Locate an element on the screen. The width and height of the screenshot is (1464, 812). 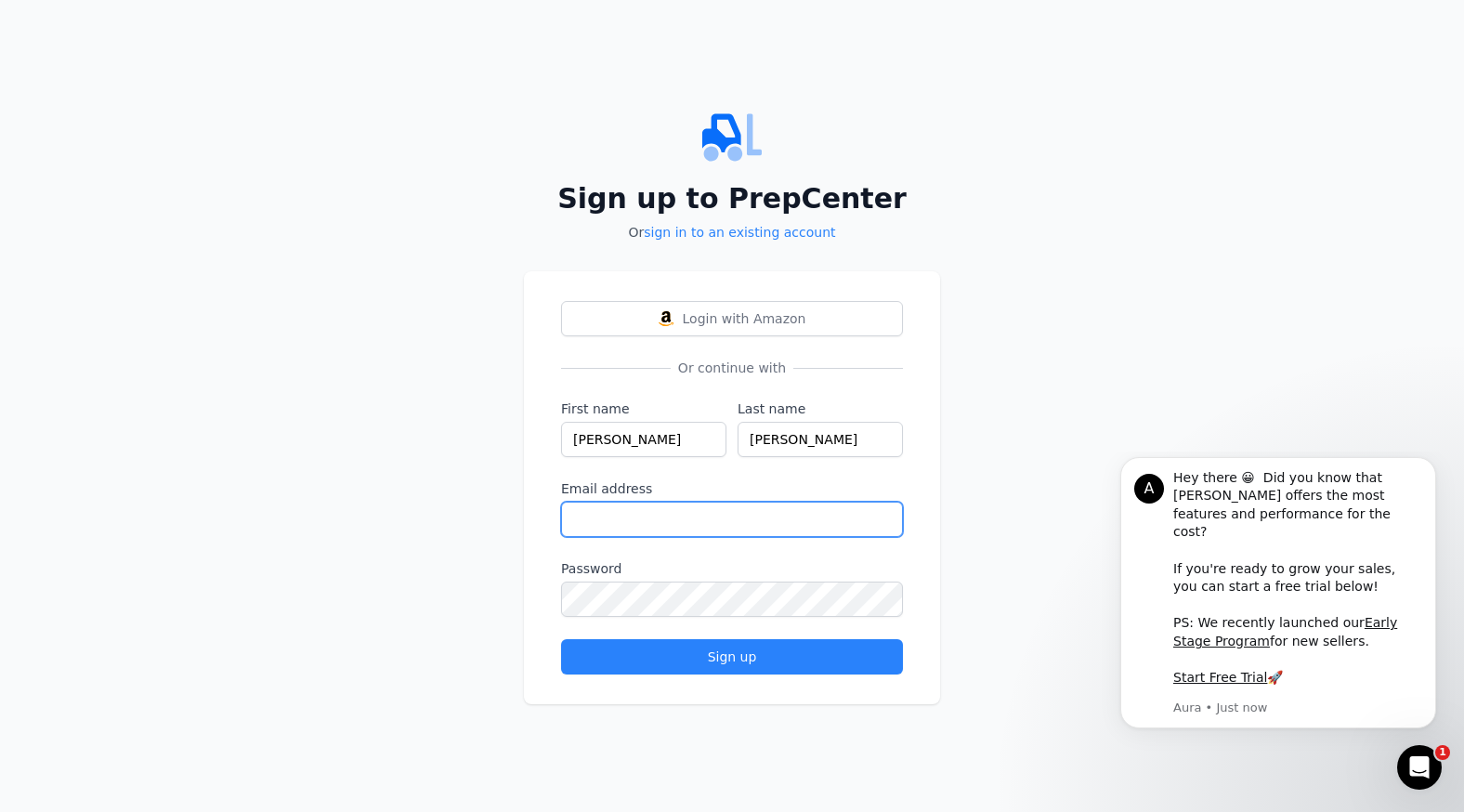
img: Login with Amazon is located at coordinates (667, 319).